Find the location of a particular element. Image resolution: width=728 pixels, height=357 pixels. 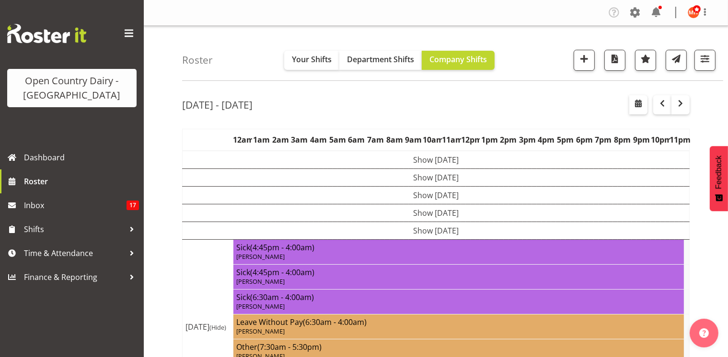

button: Filter Shifts is located at coordinates (705, 60).